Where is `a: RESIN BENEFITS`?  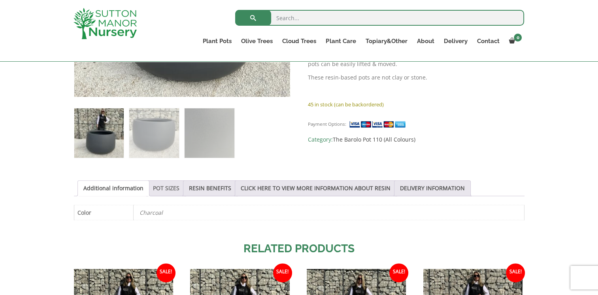
a: RESIN BENEFITS is located at coordinates (210, 188).